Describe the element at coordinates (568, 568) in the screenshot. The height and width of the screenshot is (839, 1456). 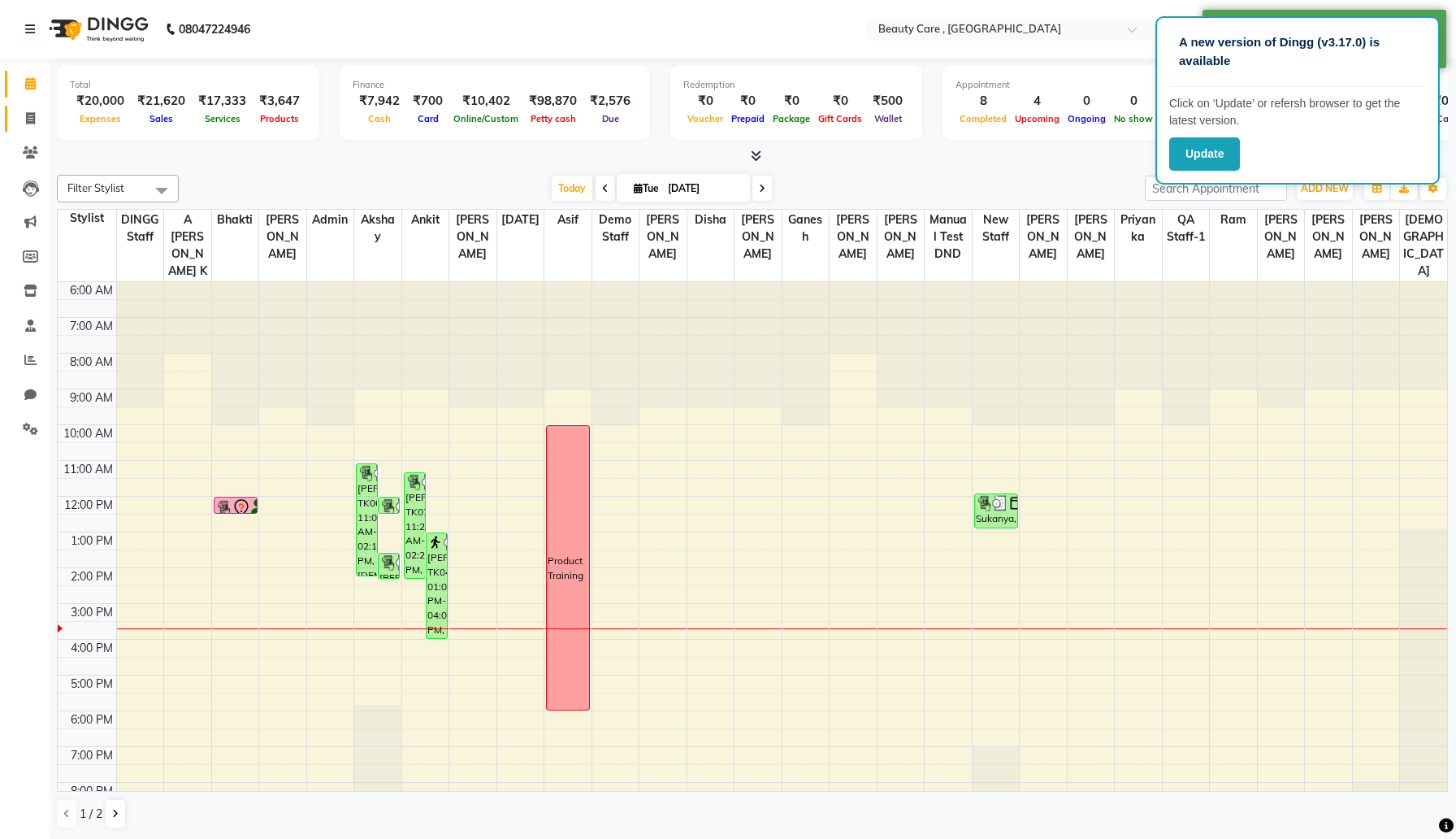
I see `div: Product Training` at that location.